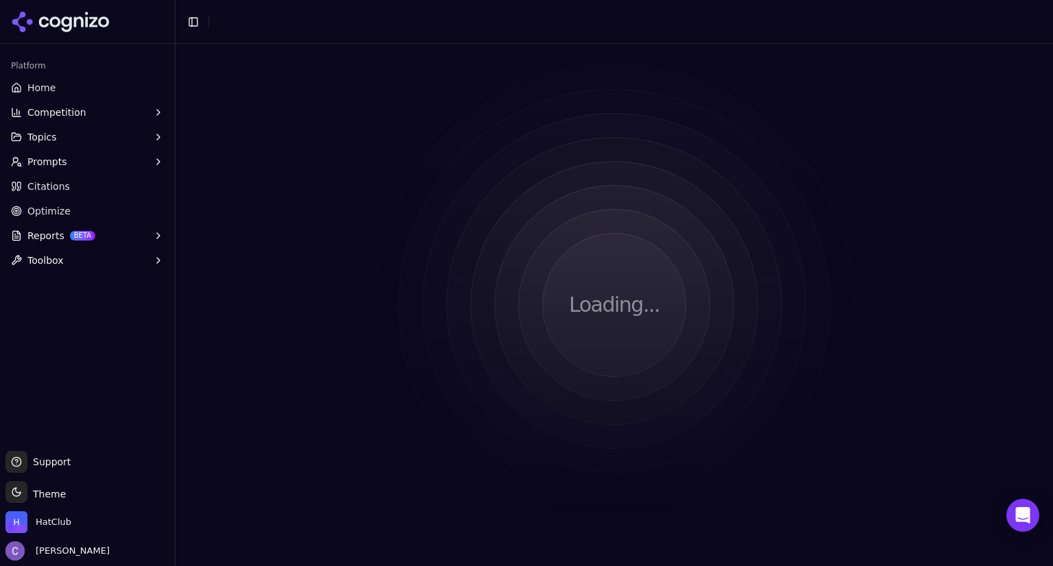  What do you see at coordinates (49, 187) in the screenshot?
I see `span: Citations` at bounding box center [49, 187].